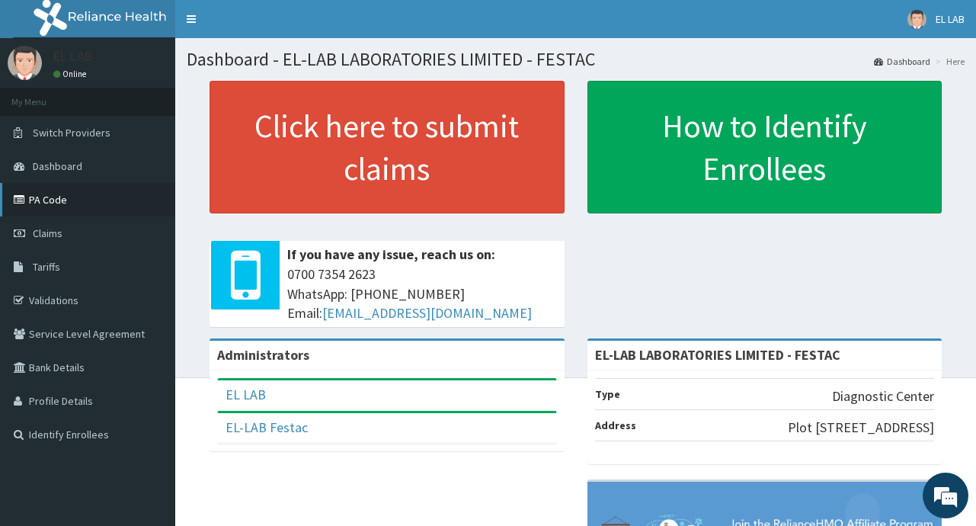 Image resolution: width=976 pixels, height=526 pixels. I want to click on span: Claims, so click(47, 233).